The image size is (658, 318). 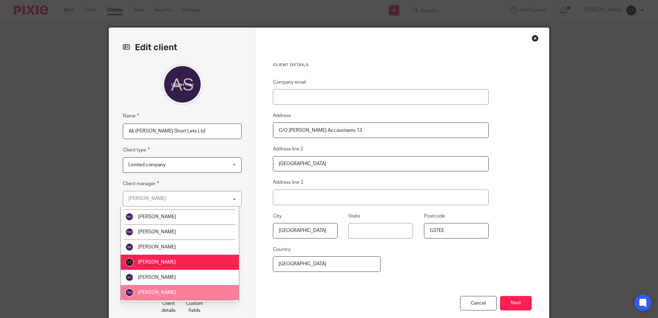 What do you see at coordinates (380, 65) in the screenshot?
I see `h3: Client details` at bounding box center [380, 65].